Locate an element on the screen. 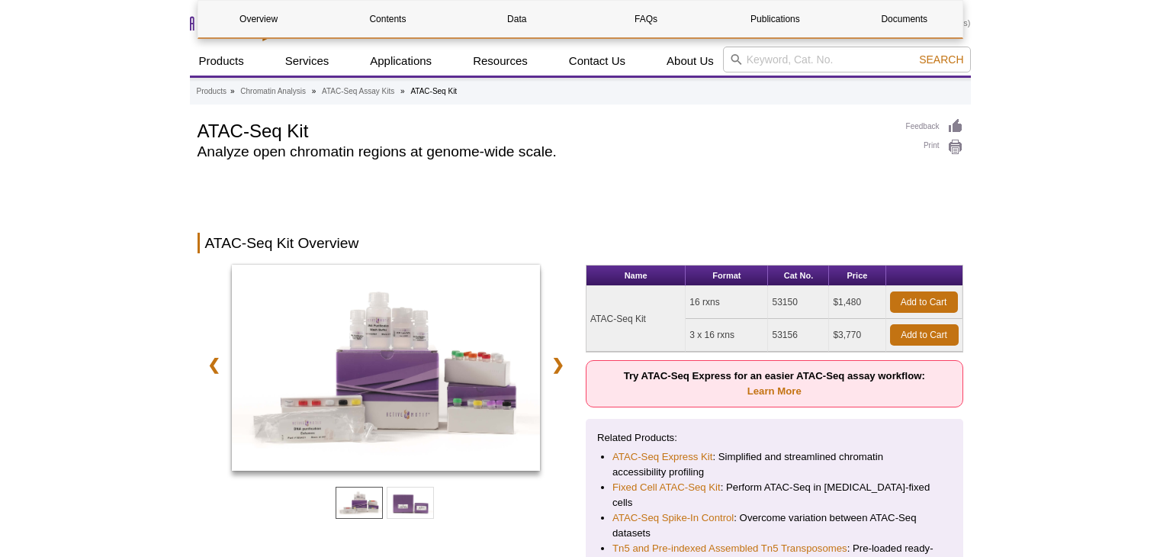 Image resolution: width=1160 pixels, height=557 pixels. a: ATAC-Seq Express Kit is located at coordinates (662, 457).